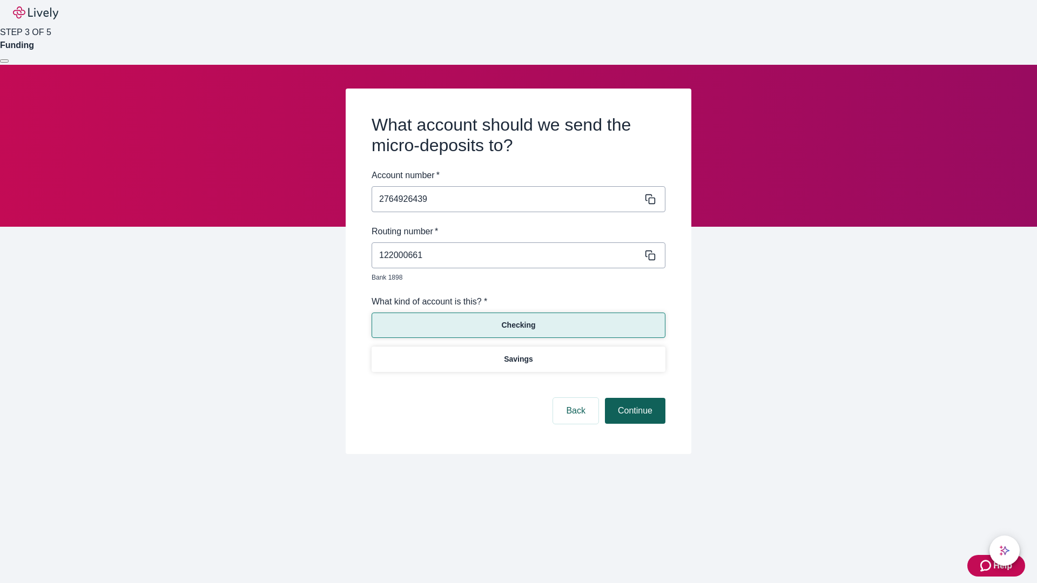 The width and height of the screenshot is (1037, 583). I want to click on p: Savings, so click(518, 359).